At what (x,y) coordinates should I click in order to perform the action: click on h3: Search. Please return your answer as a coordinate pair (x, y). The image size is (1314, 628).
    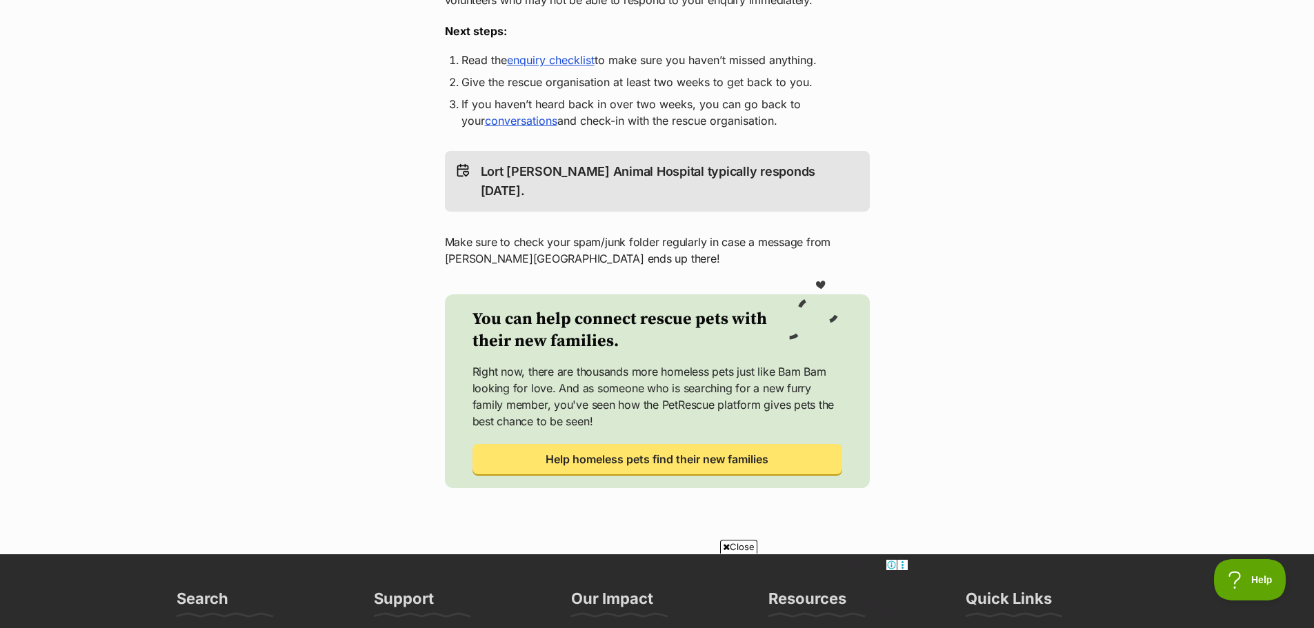
    Looking at the image, I should click on (202, 603).